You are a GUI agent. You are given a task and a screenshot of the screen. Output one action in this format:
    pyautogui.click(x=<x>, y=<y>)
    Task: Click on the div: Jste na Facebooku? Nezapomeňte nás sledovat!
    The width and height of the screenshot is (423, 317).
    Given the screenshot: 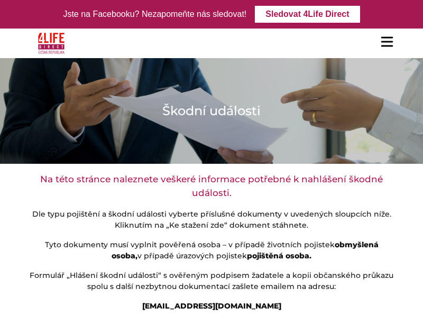 What is the action you would take?
    pyautogui.click(x=154, y=14)
    